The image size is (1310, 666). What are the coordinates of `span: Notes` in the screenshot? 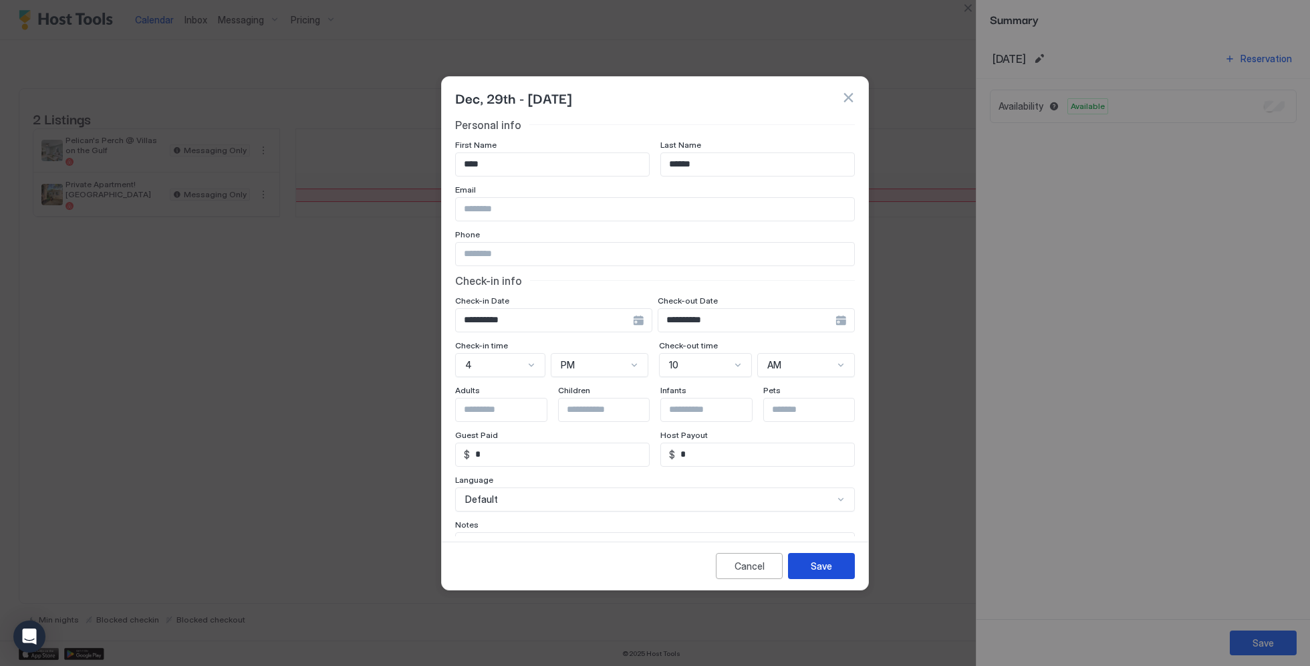 It's located at (467, 524).